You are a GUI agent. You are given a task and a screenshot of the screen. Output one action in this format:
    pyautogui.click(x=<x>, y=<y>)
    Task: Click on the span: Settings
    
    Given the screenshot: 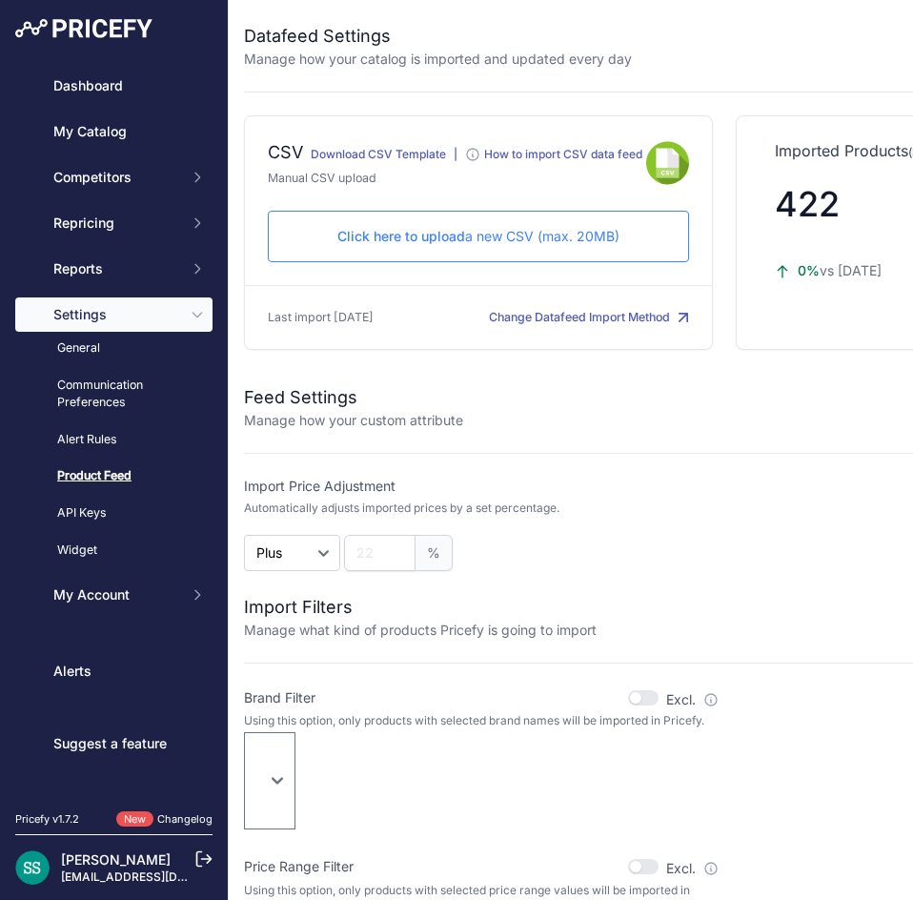 What is the action you would take?
    pyautogui.click(x=115, y=315)
    